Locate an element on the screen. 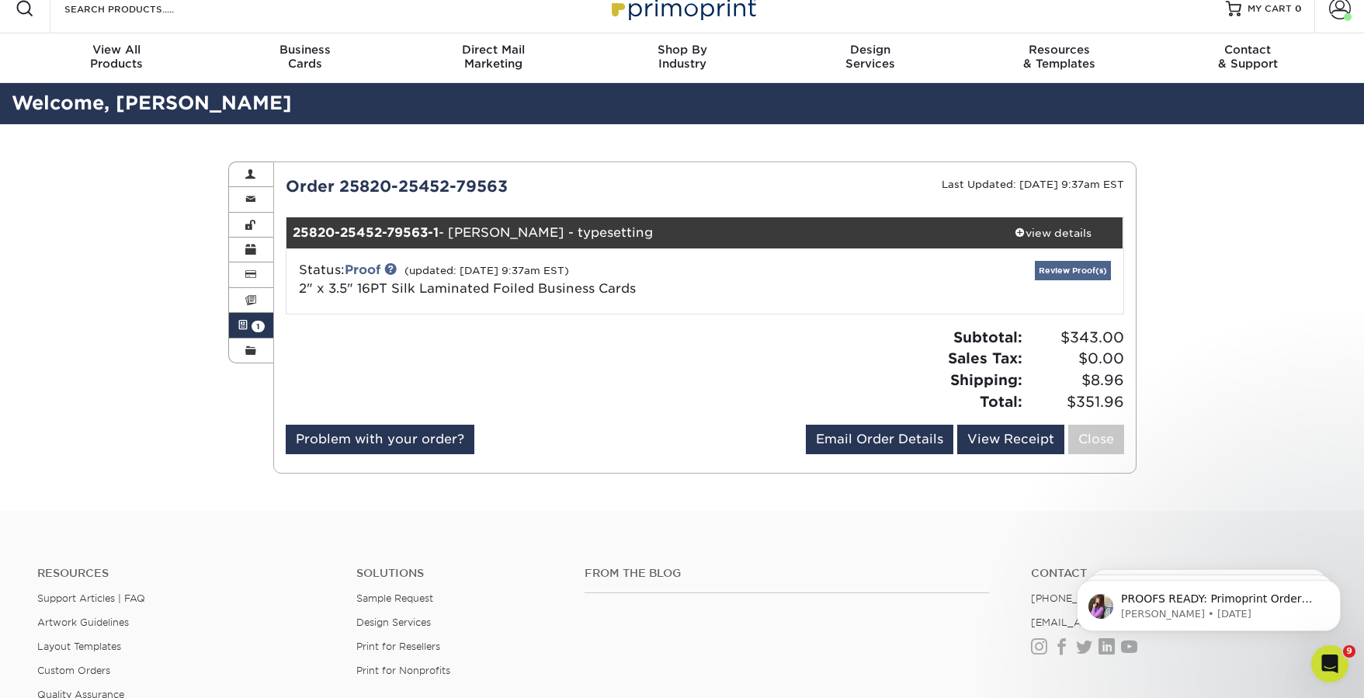 The width and height of the screenshot is (1364, 698). a: Problem with your order? is located at coordinates (380, 439).